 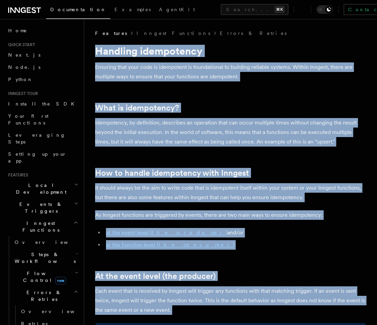 What do you see at coordinates (155, 276) in the screenshot?
I see `a: At the event level (the producer)` at bounding box center [155, 276].